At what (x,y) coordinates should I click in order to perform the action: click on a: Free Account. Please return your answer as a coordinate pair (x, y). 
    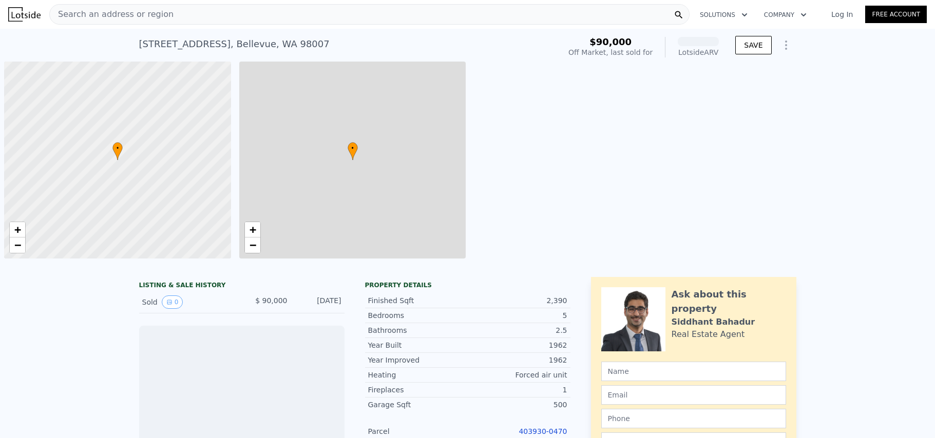
    Looking at the image, I should click on (896, 14).